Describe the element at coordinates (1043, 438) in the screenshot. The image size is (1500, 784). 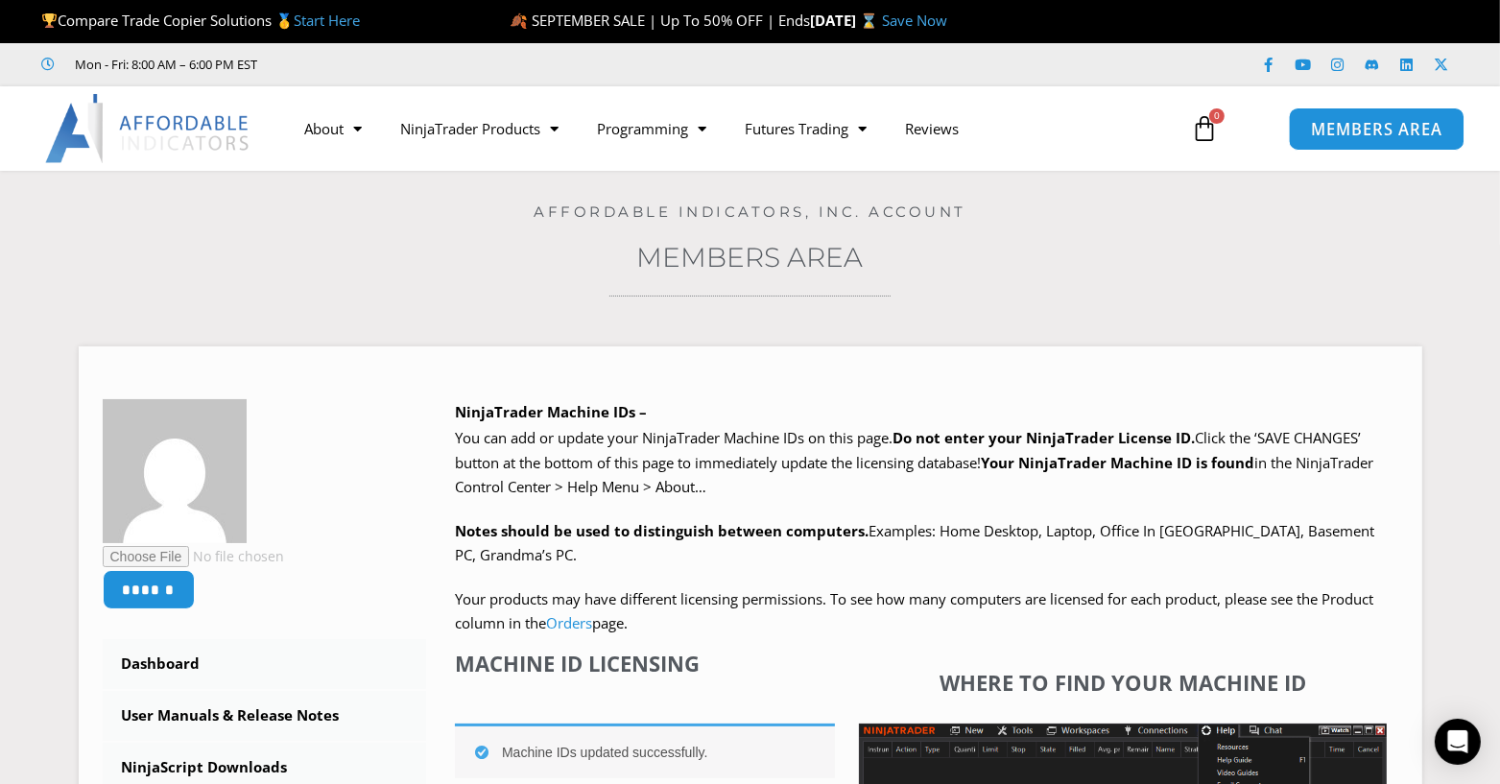
I see `b: Do not enter your NinjaTrader License ID.` at that location.